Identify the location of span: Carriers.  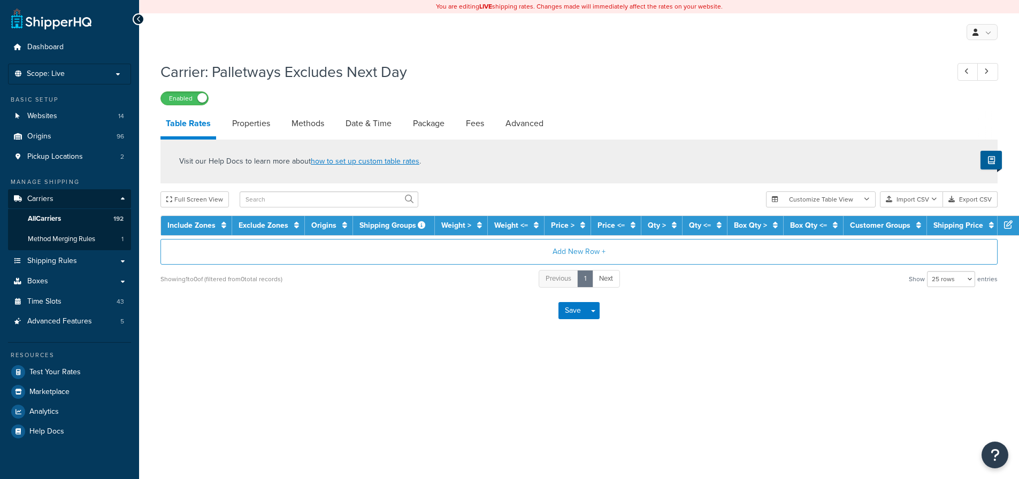
(40, 199).